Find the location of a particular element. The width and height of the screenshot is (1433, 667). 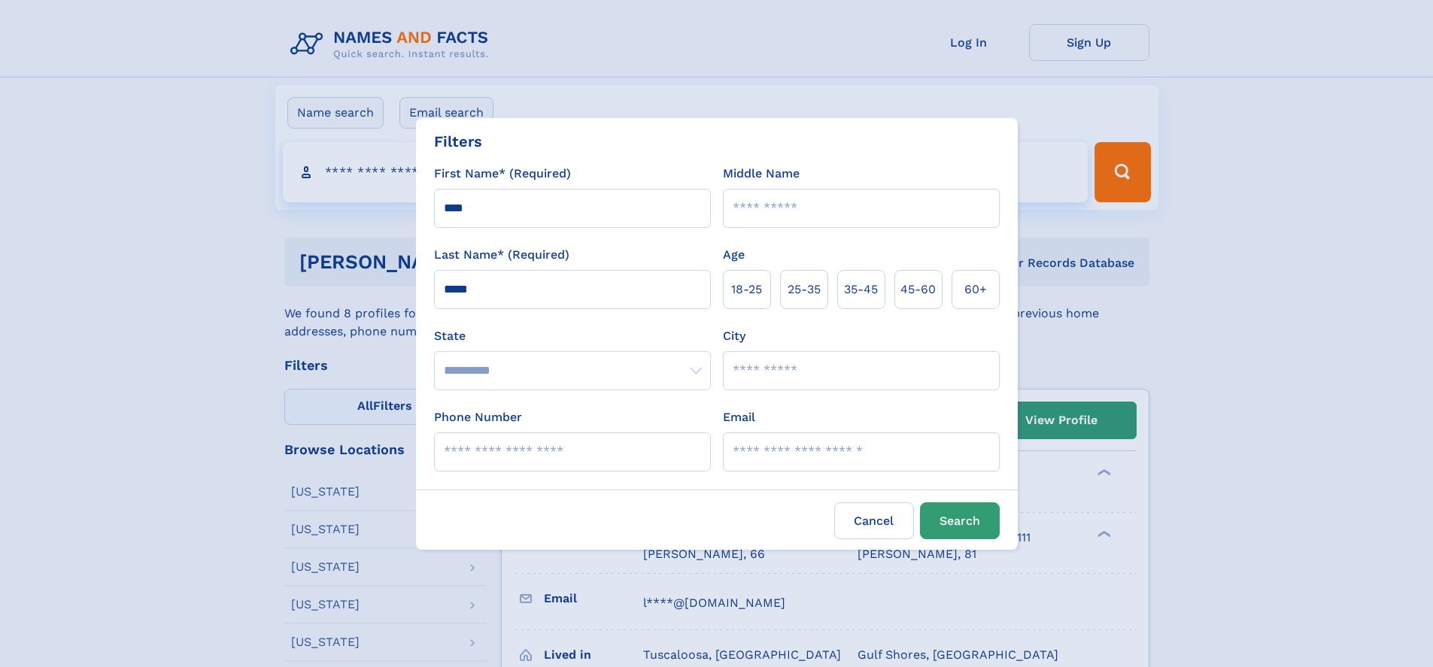

label: Email is located at coordinates (739, 417).